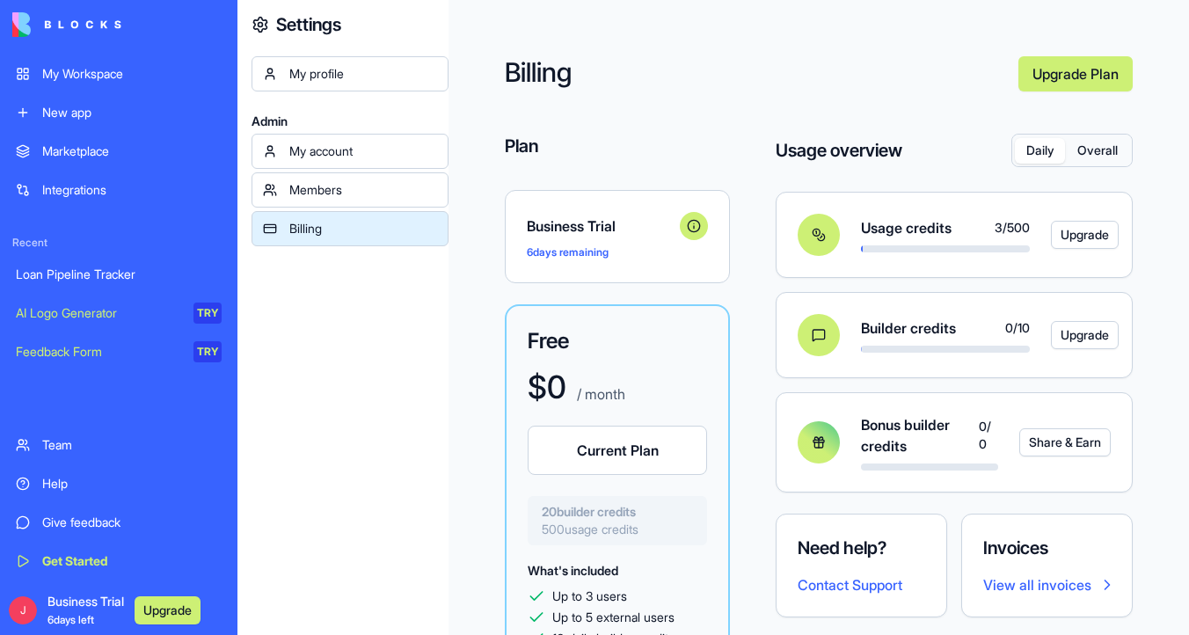 This screenshot has height=635, width=1189. What do you see at coordinates (617, 146) in the screenshot?
I see `h4: Plan` at bounding box center [617, 146].